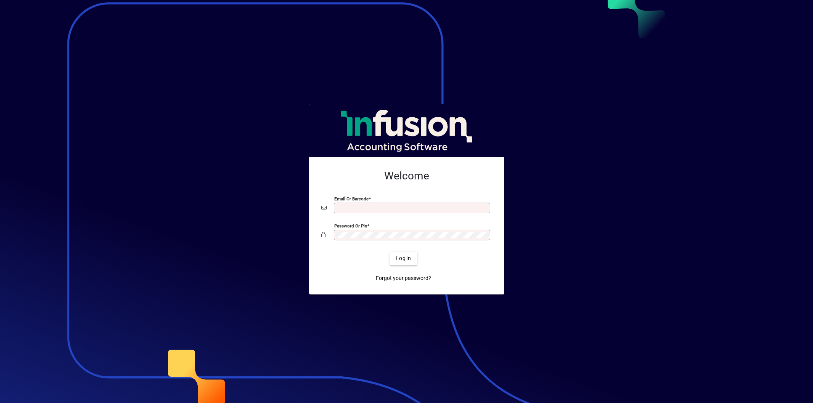  I want to click on button: Login, so click(403, 259).